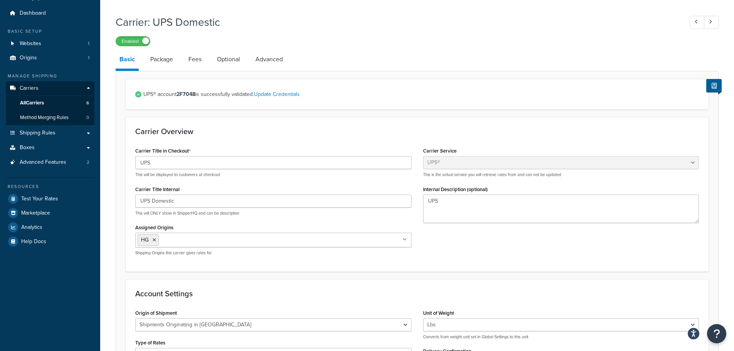  What do you see at coordinates (150, 342) in the screenshot?
I see `label: Type of Rates` at bounding box center [150, 342].